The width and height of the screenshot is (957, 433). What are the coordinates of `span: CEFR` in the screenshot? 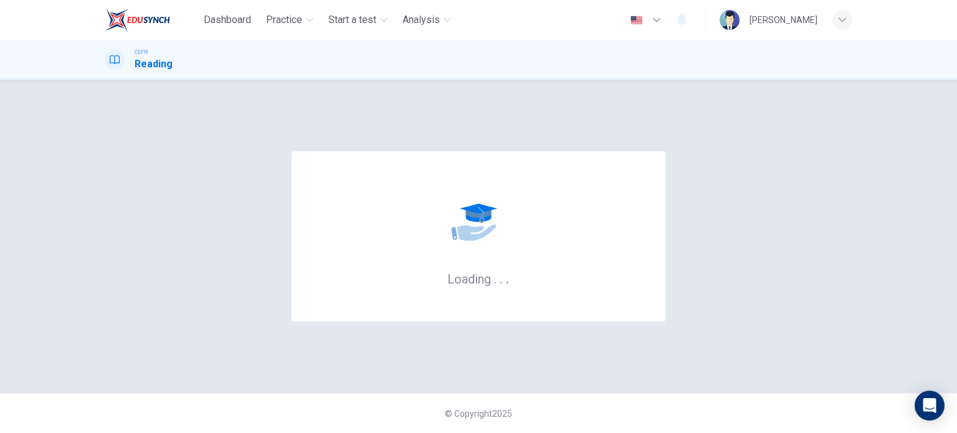 It's located at (141, 52).